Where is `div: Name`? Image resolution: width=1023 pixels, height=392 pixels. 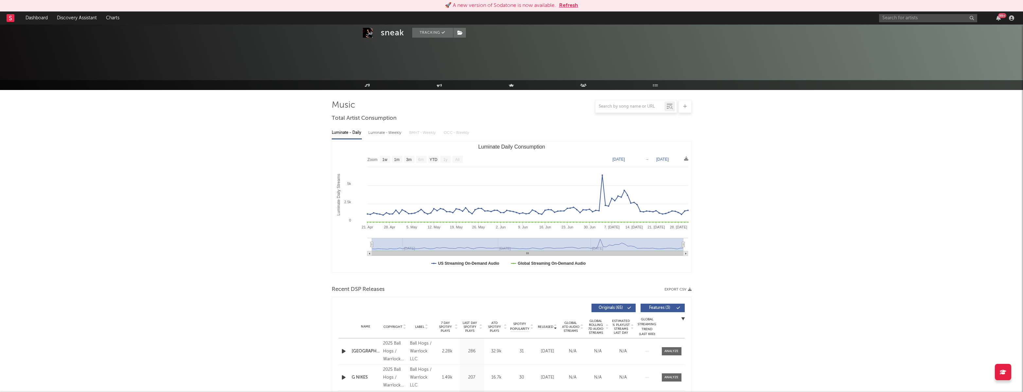 div: Name is located at coordinates (366, 327).